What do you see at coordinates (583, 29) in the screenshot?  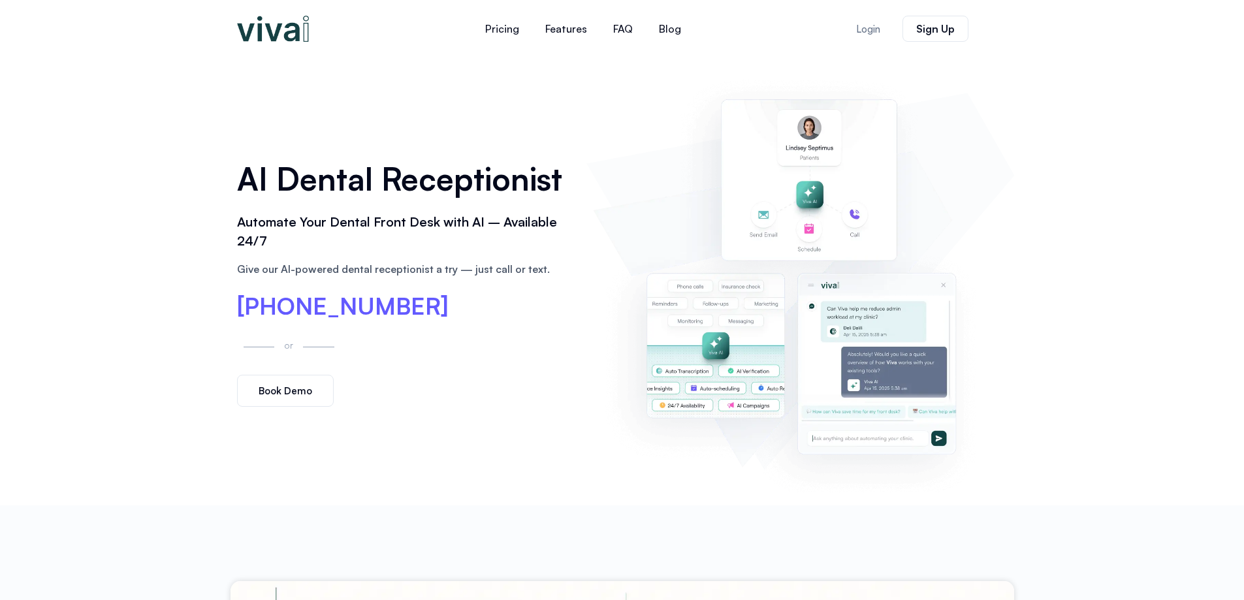 I see `nav: Menu` at bounding box center [583, 29].